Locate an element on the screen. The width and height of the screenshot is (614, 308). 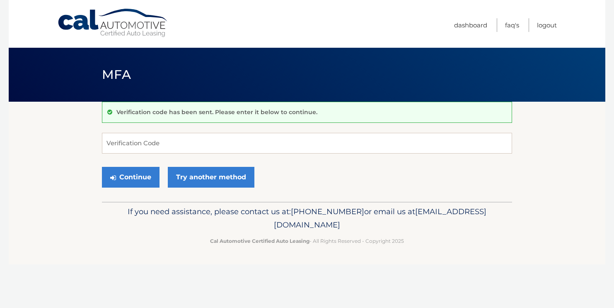
input: Verification Code is located at coordinates (307, 143).